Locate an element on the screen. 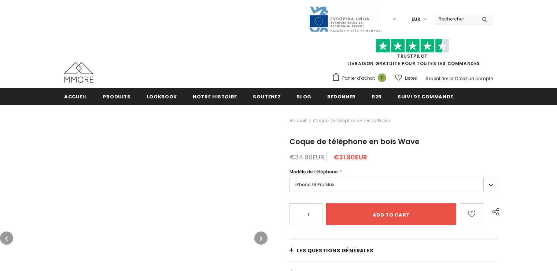 Image resolution: width=557 pixels, height=271 pixels. a: S'identifier is located at coordinates (436, 78).